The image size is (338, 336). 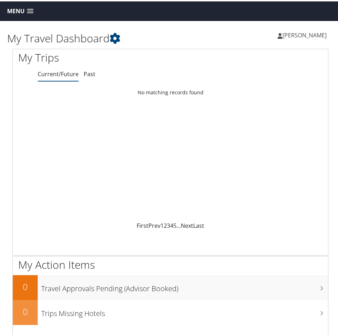 I want to click on a: Last, so click(x=199, y=224).